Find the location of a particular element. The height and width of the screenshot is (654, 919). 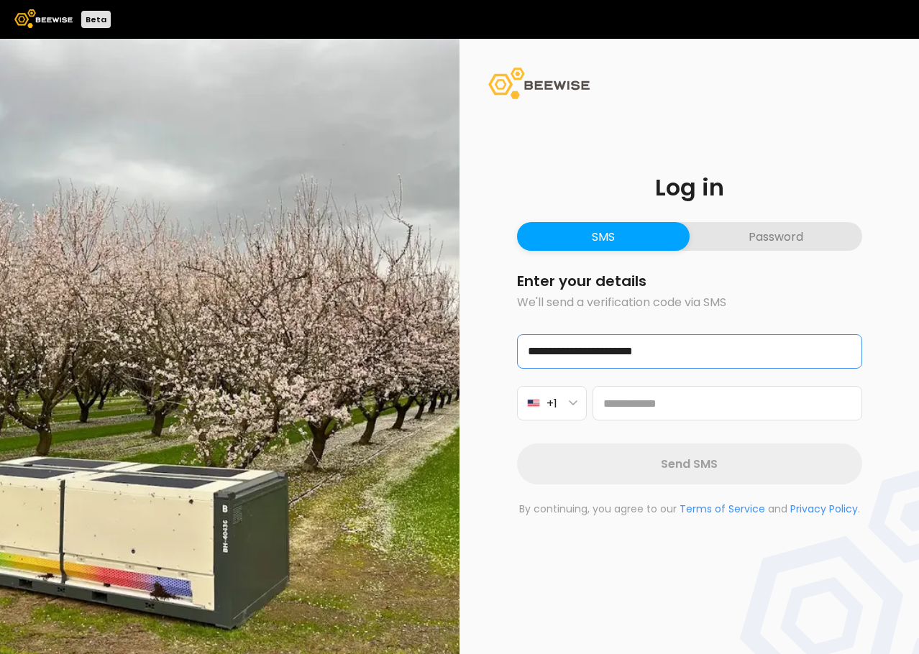

span: Send SMS is located at coordinates (689, 464).